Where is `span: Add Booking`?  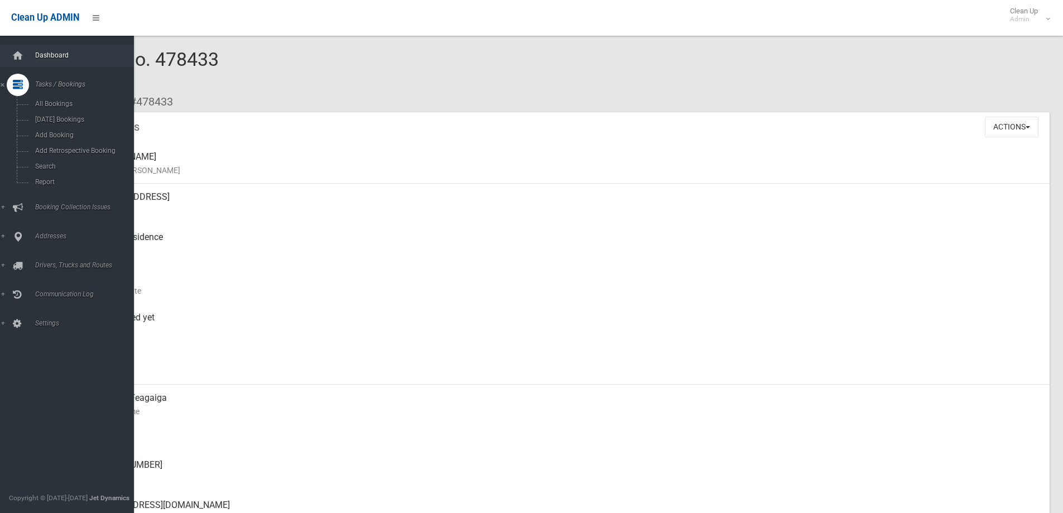 span: Add Booking is located at coordinates (82, 135).